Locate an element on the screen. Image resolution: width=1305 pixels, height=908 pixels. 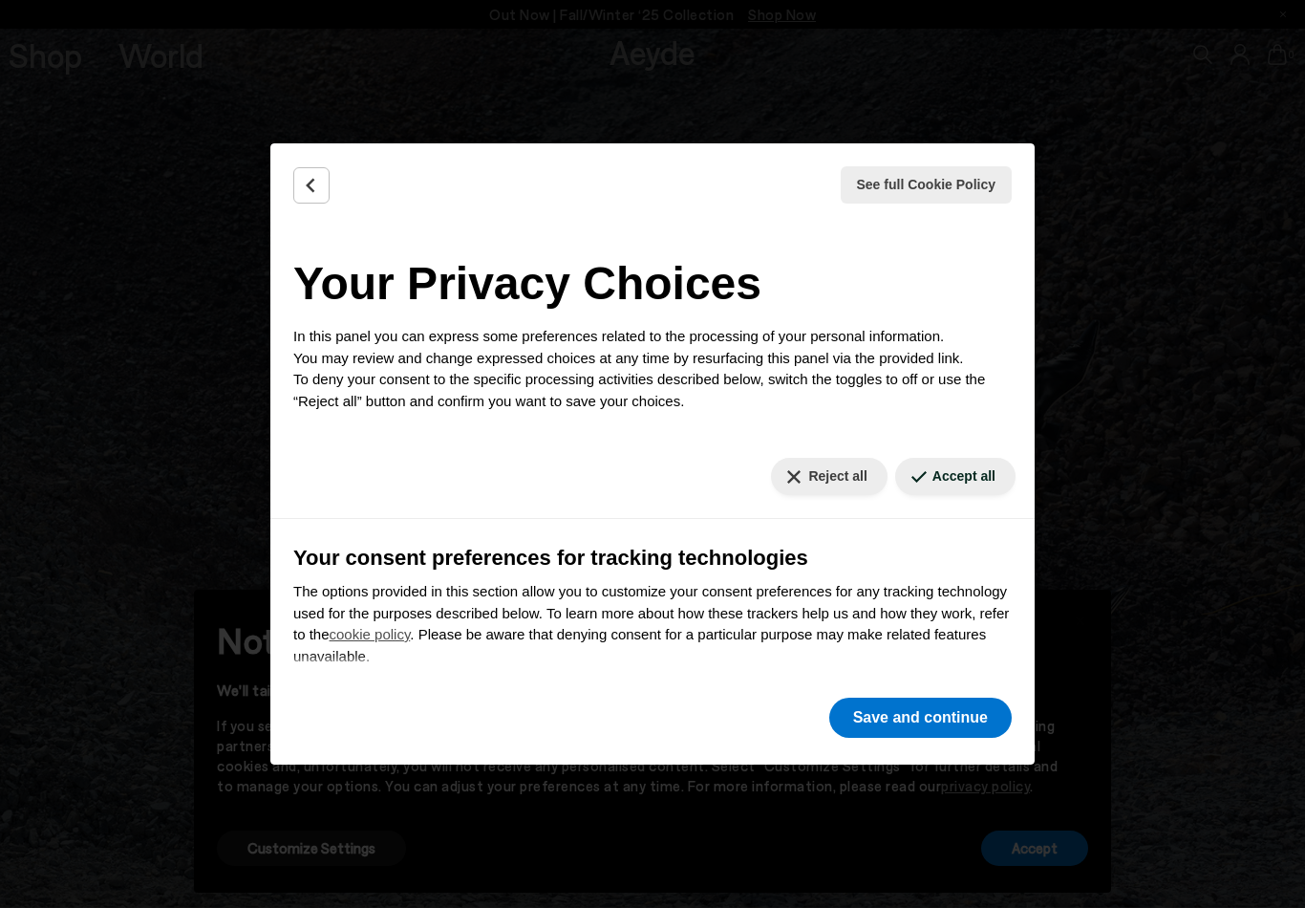
button: Save and continue is located at coordinates (920, 718).